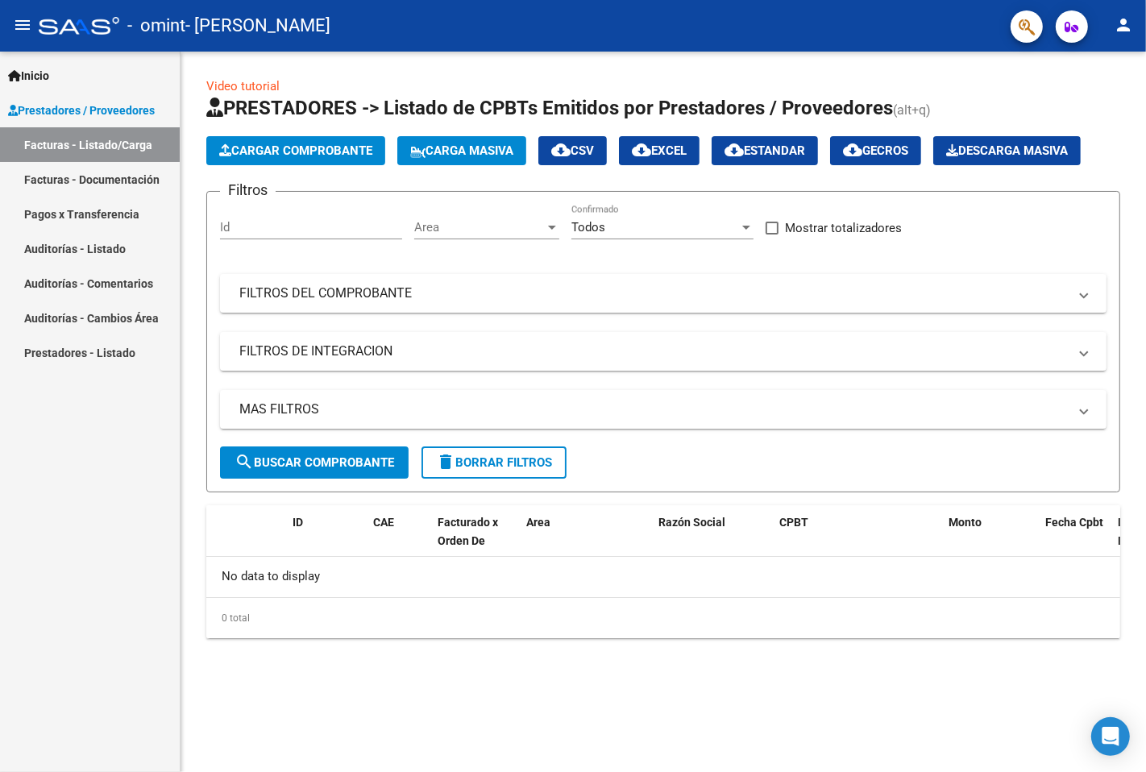 Image resolution: width=1146 pixels, height=772 pixels. I want to click on mat-expansion-panel-header: MAS FILTROS, so click(663, 410).